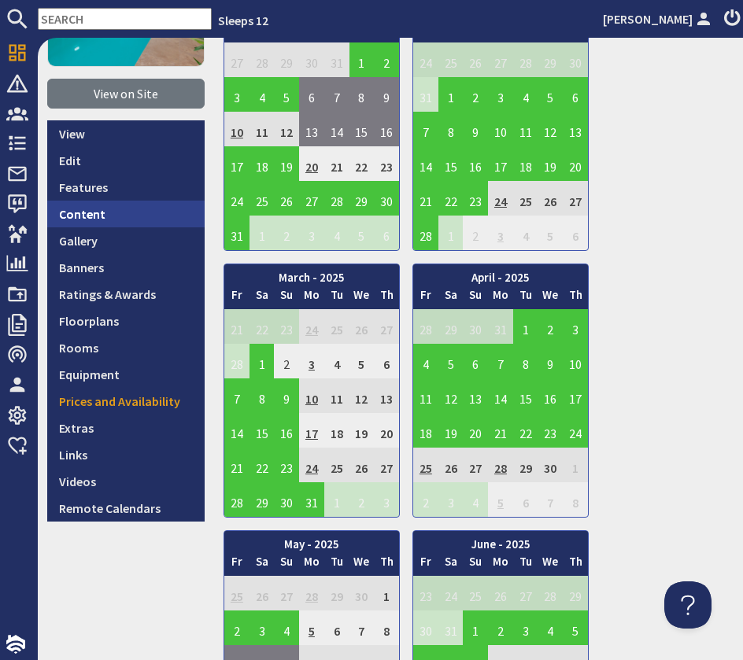 This screenshot has width=743, height=660. I want to click on a: Banners, so click(126, 267).